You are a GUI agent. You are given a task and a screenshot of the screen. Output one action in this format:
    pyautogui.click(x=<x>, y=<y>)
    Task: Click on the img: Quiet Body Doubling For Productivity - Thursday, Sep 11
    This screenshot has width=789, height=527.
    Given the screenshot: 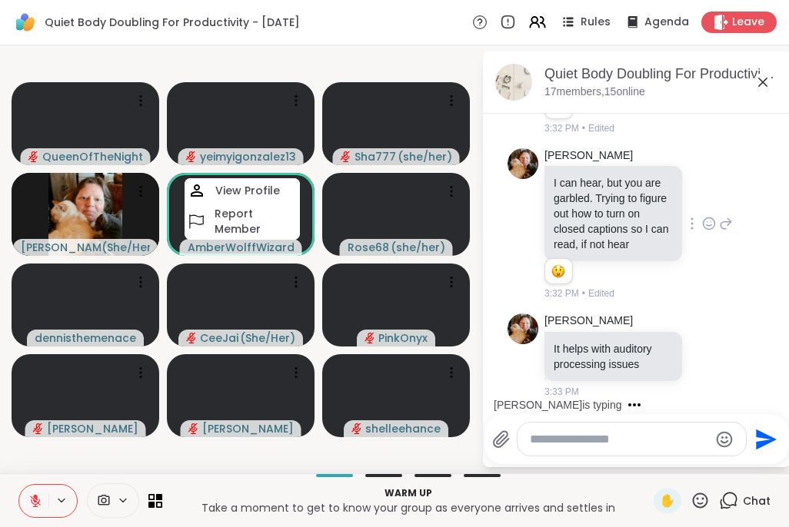 What is the action you would take?
    pyautogui.click(x=514, y=82)
    